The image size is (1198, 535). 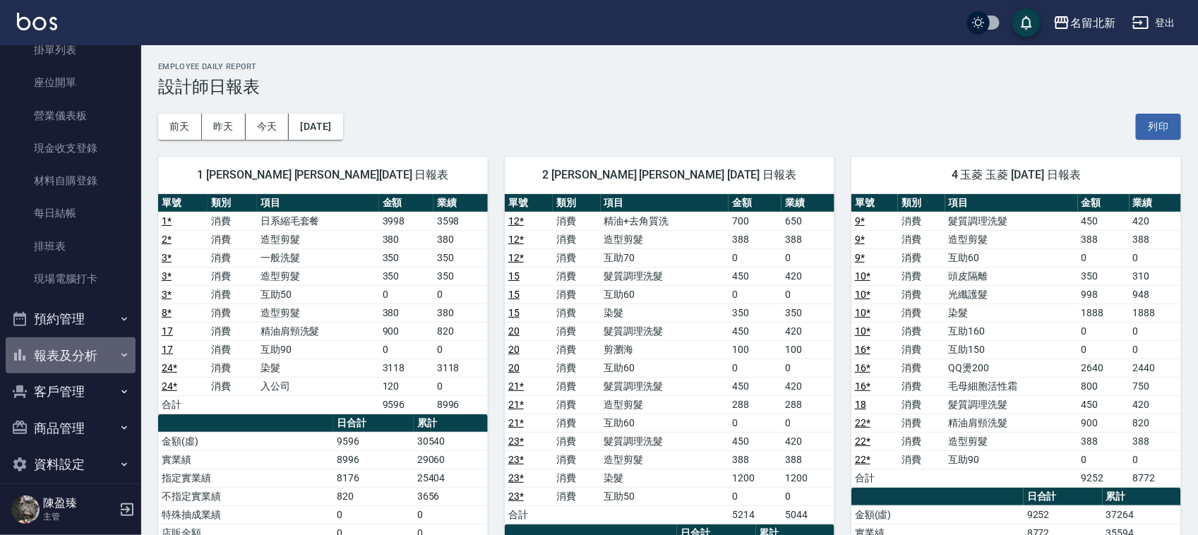 What do you see at coordinates (318, 294) in the screenshot?
I see `td: 互助50` at bounding box center [318, 294].